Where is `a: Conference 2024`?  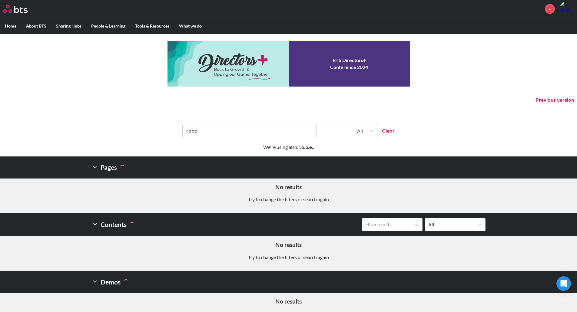 a: Conference 2024 is located at coordinates (288, 64).